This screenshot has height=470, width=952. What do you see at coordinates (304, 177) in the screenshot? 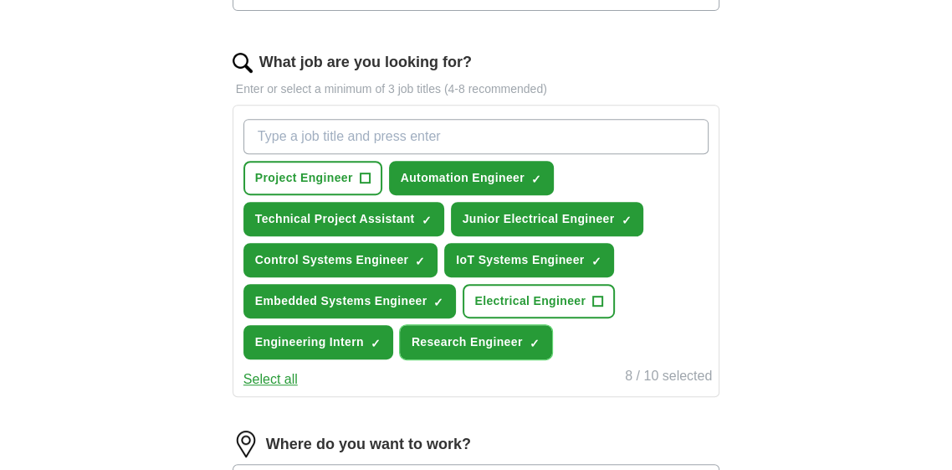
I see `span: Project Engineer` at bounding box center [304, 177].